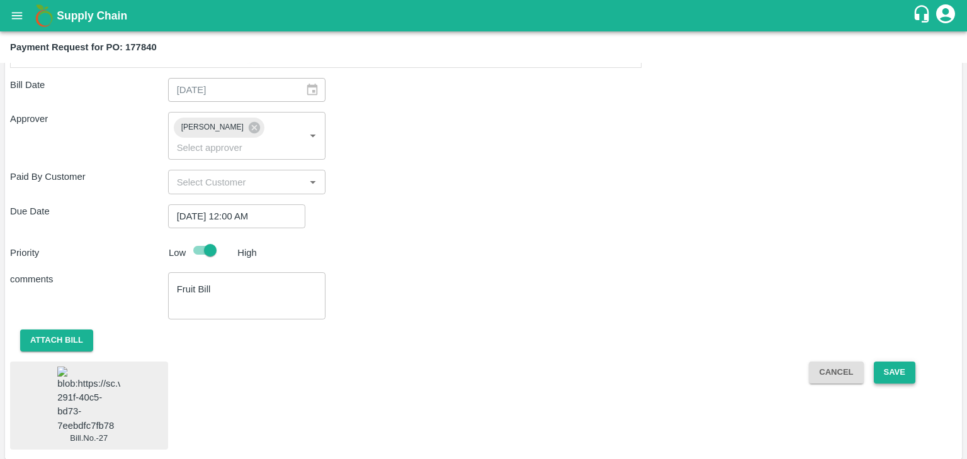  I want to click on input: Bill Date, so click(232, 90).